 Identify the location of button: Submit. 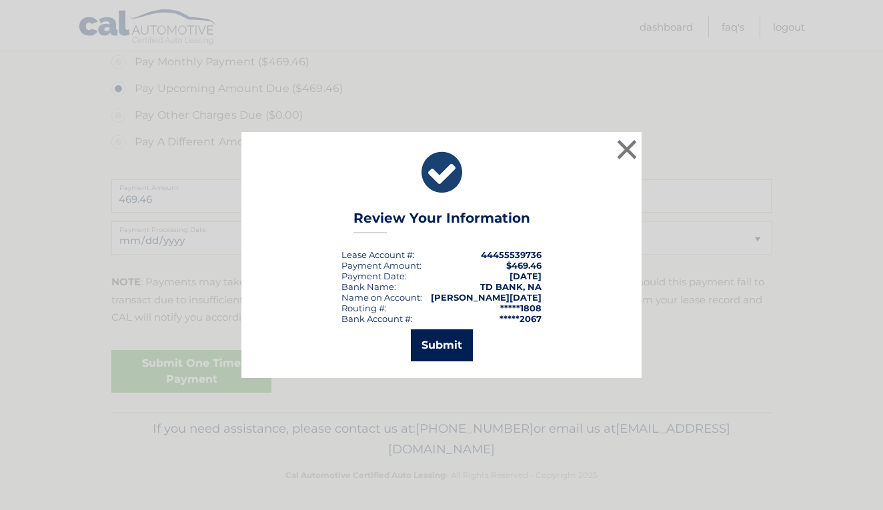
(442, 346).